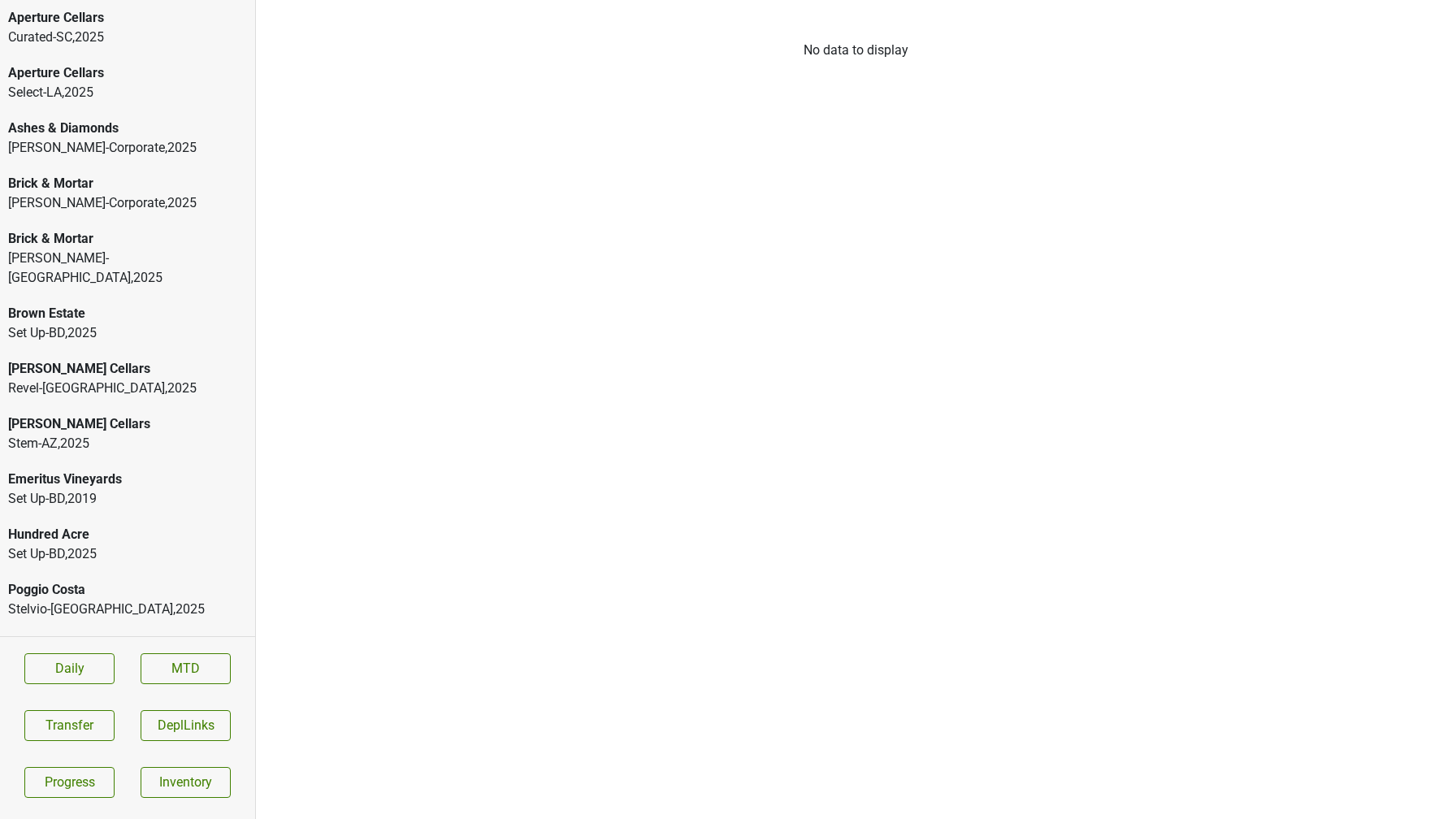 The height and width of the screenshot is (819, 1456). Describe the element at coordinates (127, 535) in the screenshot. I see `div: Hundred Acre` at that location.